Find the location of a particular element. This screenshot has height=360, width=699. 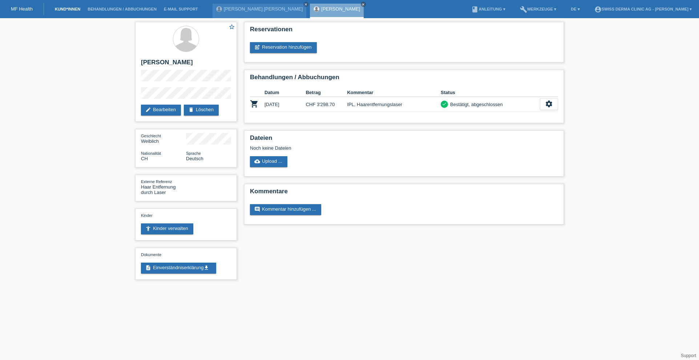

h2: Dateien is located at coordinates (404, 140).